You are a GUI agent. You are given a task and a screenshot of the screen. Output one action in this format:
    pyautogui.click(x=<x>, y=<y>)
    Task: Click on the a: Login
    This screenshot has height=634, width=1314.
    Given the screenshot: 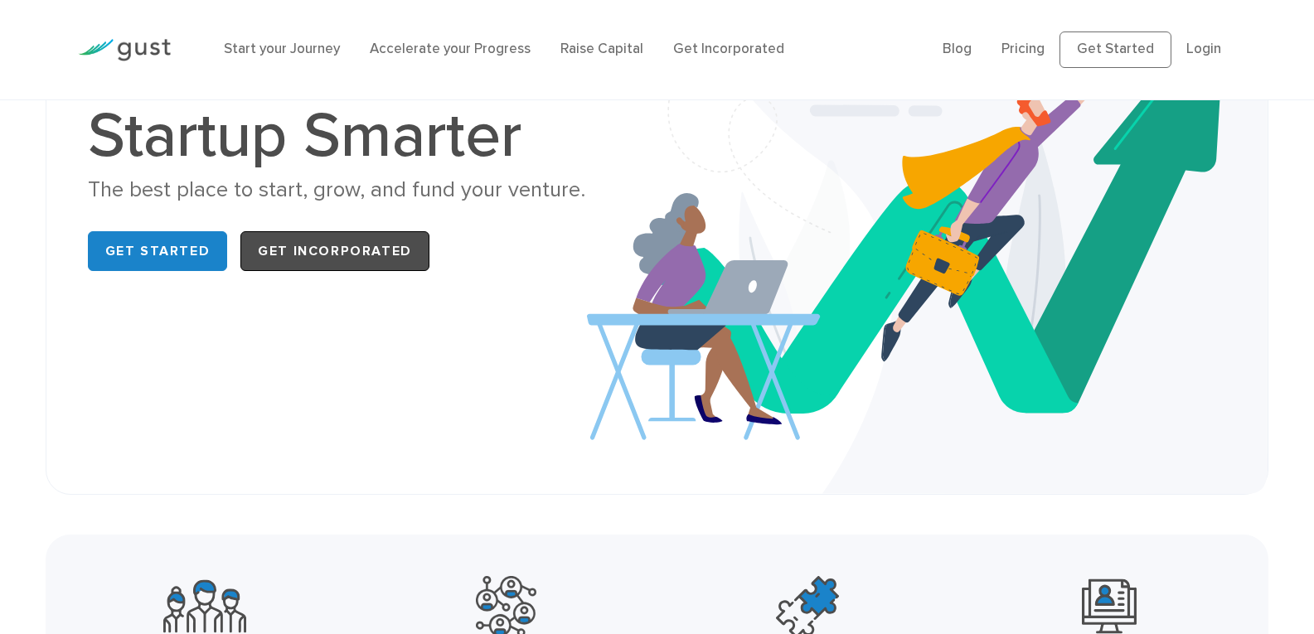 What is the action you would take?
    pyautogui.click(x=1204, y=49)
    